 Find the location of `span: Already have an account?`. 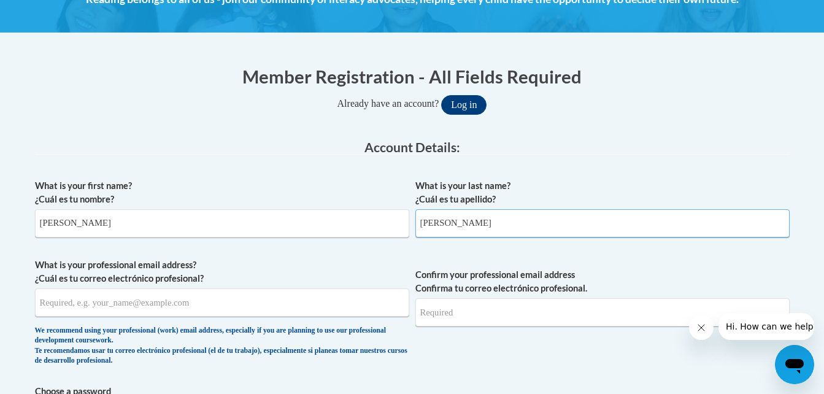

span: Already have an account? is located at coordinates (388, 103).